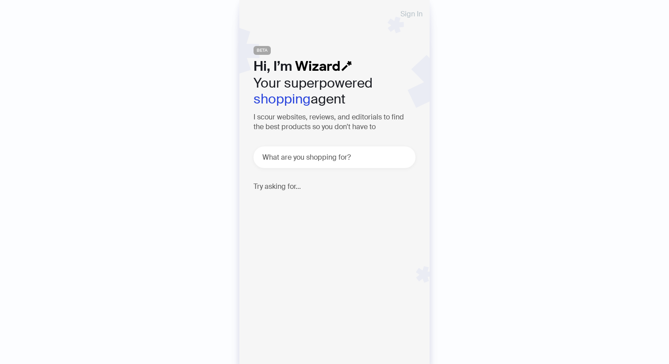 Image resolution: width=669 pixels, height=364 pixels. I want to click on span: Hi, I’m, so click(273, 66).